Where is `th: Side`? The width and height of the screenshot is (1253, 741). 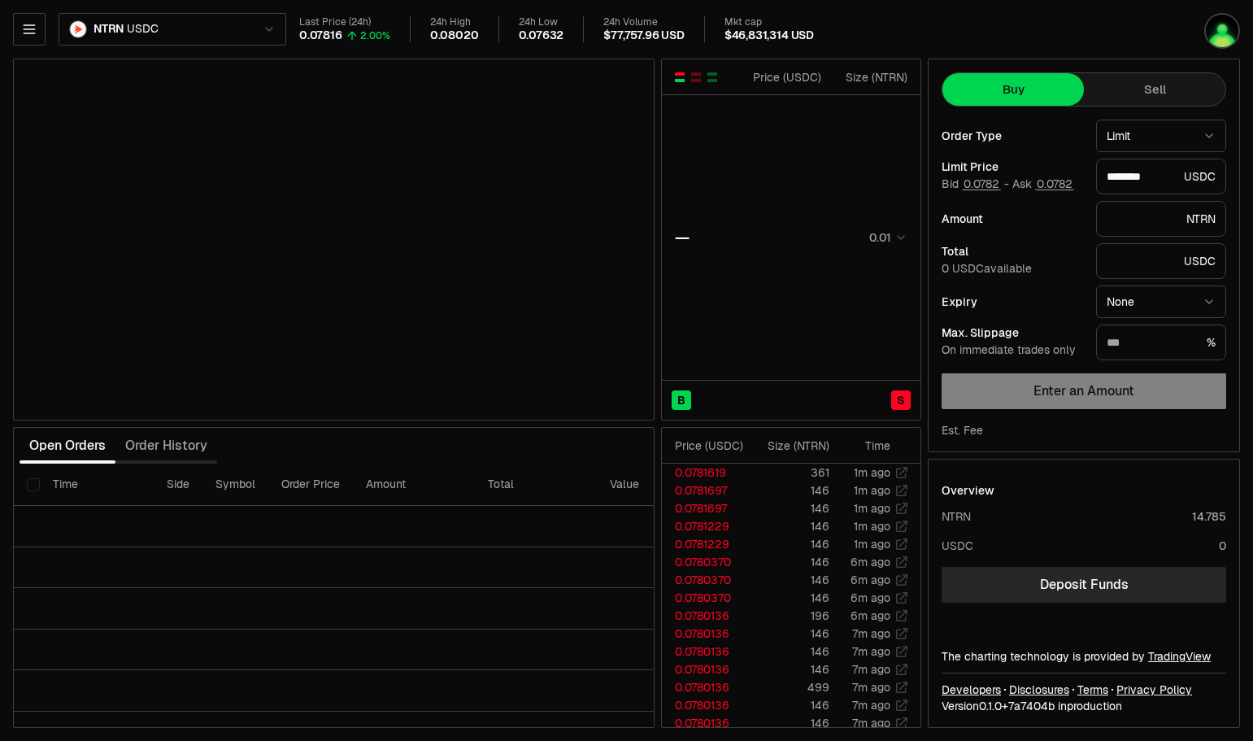 th: Side is located at coordinates (178, 485).